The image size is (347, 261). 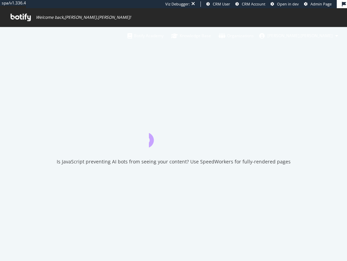 What do you see at coordinates (288, 4) in the screenshot?
I see `span: Open in dev` at bounding box center [288, 4].